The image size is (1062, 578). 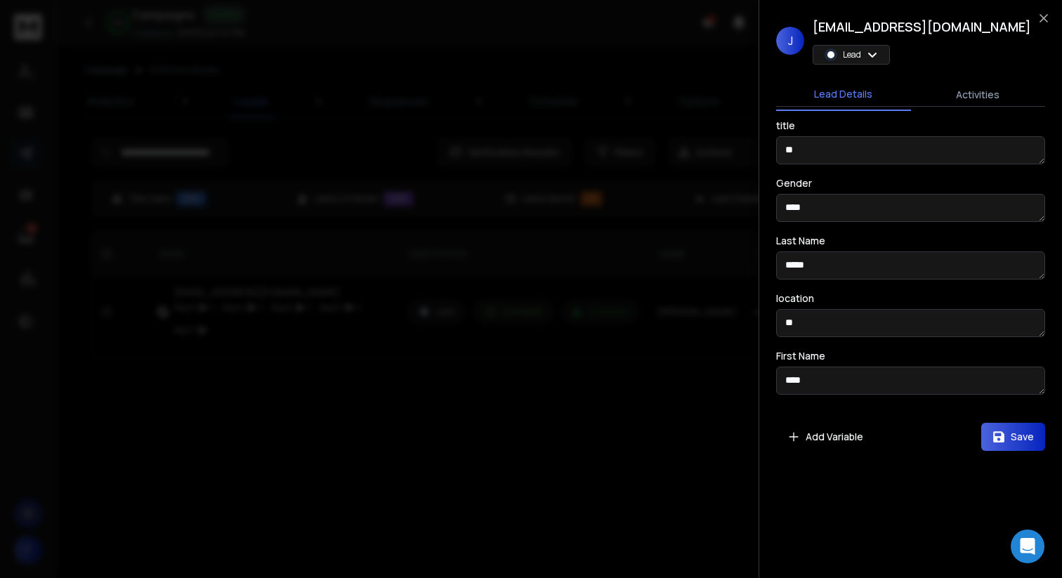 I want to click on label: First Name, so click(x=800, y=356).